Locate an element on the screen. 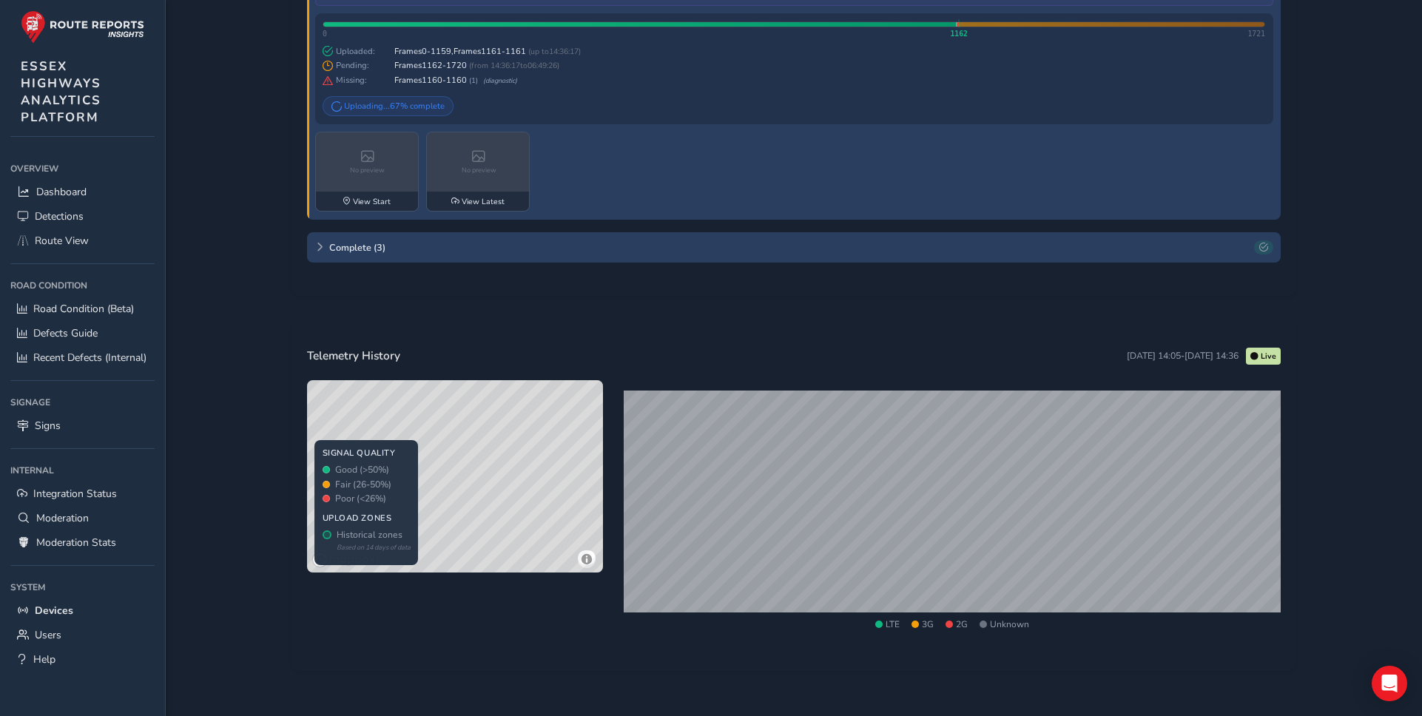  span: Pending: is located at coordinates (356, 65).